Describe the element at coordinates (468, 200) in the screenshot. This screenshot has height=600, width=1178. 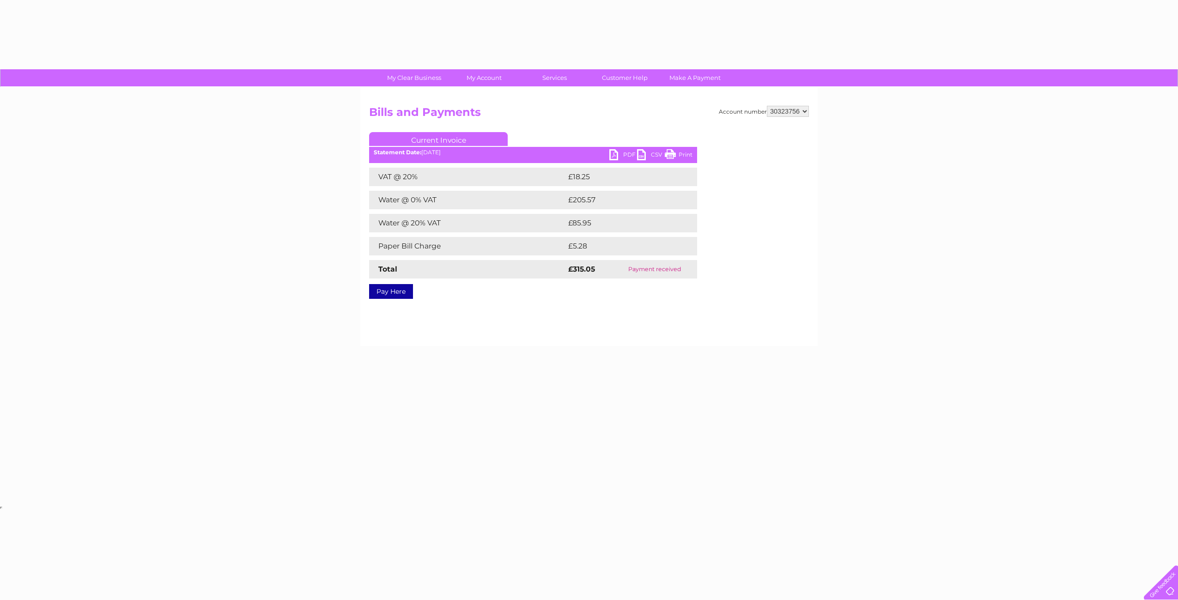
I see `td: Water @ 0% VAT` at that location.